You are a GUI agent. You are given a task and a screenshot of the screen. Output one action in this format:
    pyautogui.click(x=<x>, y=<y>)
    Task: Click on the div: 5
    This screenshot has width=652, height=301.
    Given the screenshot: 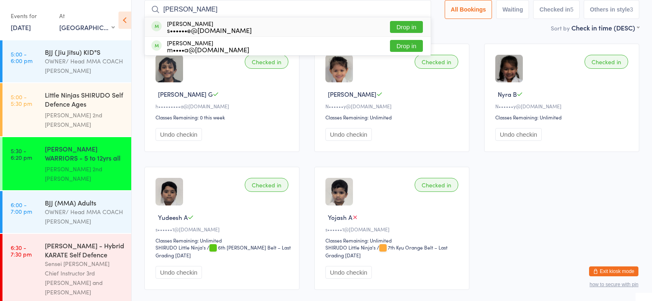 What is the action you would take?
    pyautogui.click(x=572, y=9)
    